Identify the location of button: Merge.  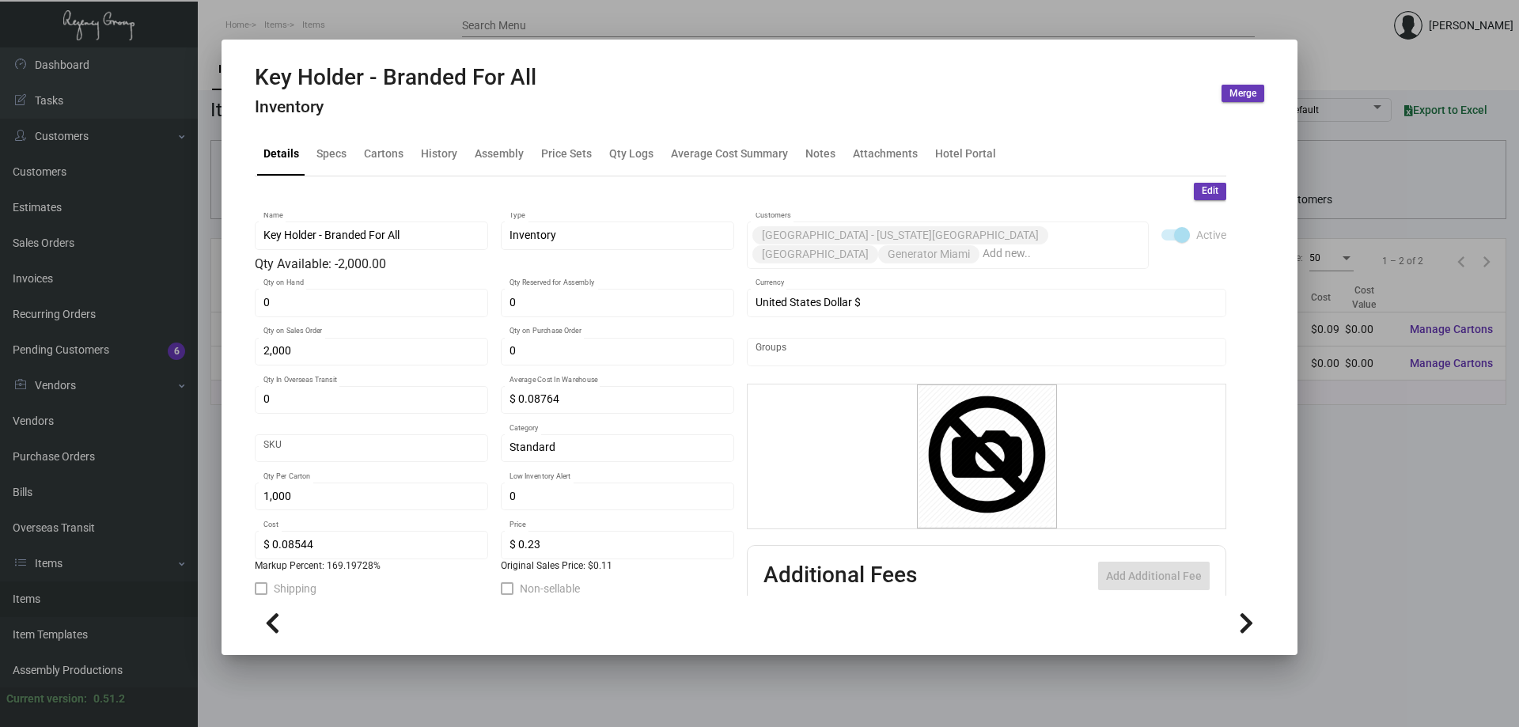
(1242, 93).